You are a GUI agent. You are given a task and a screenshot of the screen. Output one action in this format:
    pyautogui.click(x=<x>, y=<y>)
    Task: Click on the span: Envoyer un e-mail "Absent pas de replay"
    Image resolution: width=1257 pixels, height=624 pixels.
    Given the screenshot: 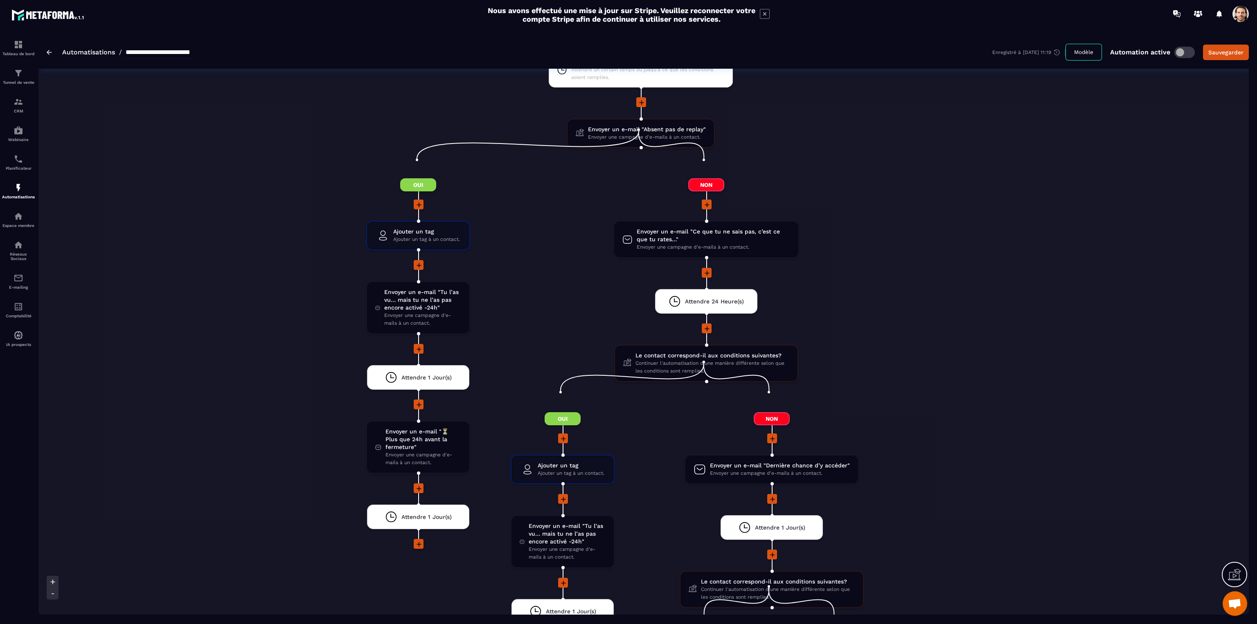 What is the action you would take?
    pyautogui.click(x=647, y=129)
    